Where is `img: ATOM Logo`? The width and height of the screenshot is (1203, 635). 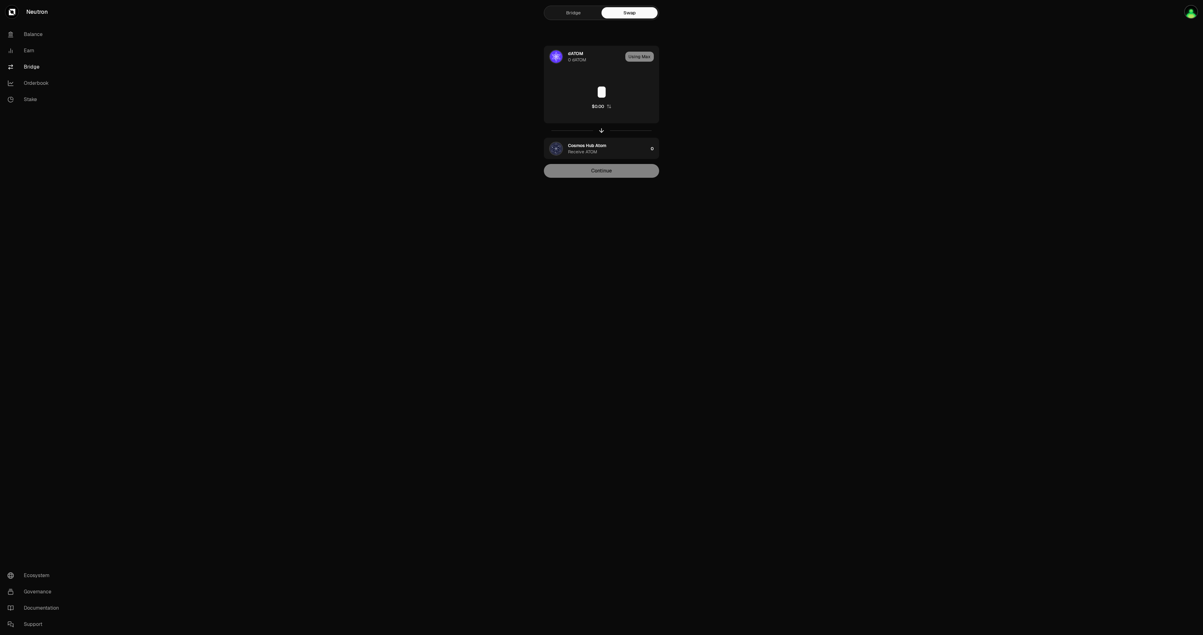
img: ATOM Logo is located at coordinates (556, 149).